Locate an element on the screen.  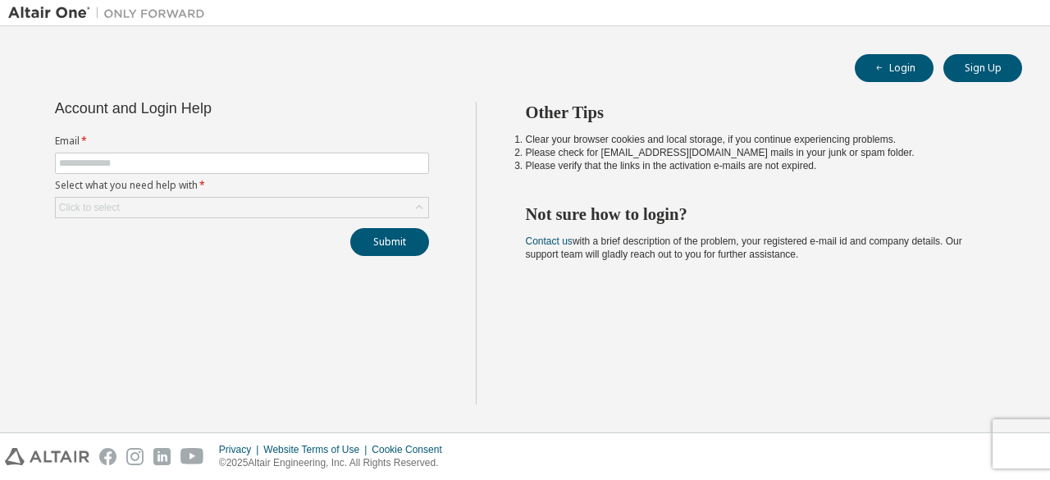
button: Submit is located at coordinates (390, 242).